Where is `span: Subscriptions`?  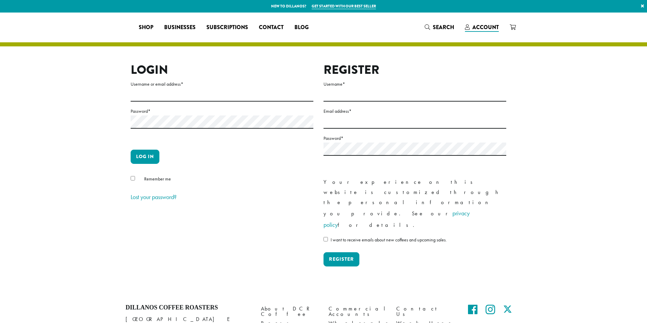 span: Subscriptions is located at coordinates (227, 27).